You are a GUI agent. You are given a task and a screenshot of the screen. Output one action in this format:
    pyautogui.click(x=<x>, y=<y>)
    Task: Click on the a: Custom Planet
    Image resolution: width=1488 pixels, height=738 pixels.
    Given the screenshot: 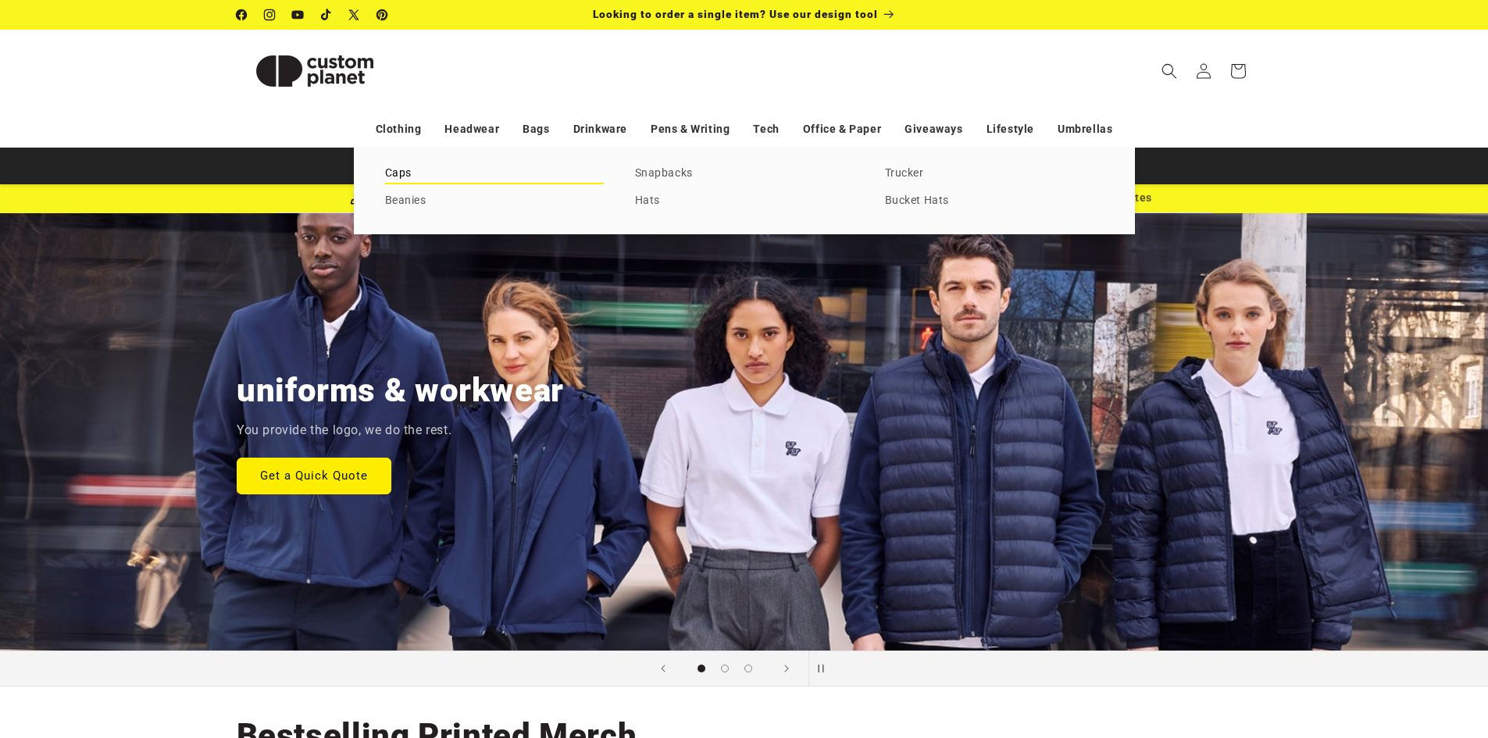 What is the action you would take?
    pyautogui.click(x=314, y=70)
    